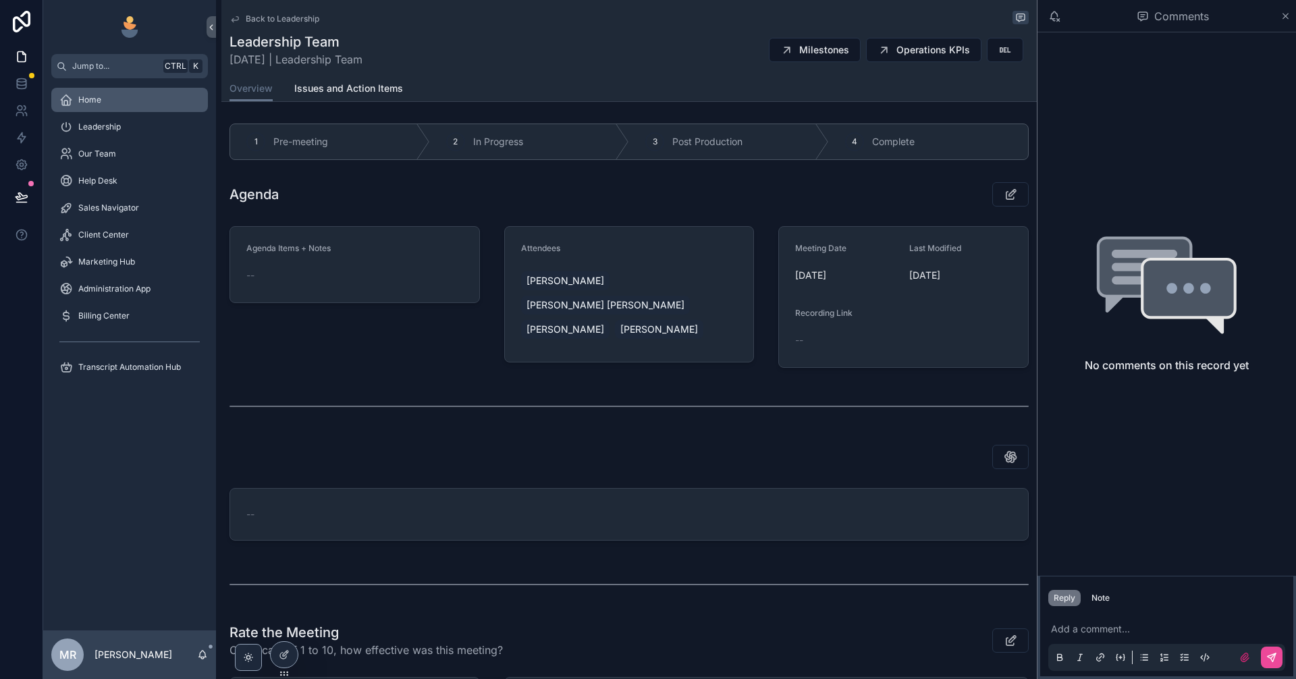 The image size is (1296, 679). Describe the element at coordinates (655, 142) in the screenshot. I see `span: 3` at that location.